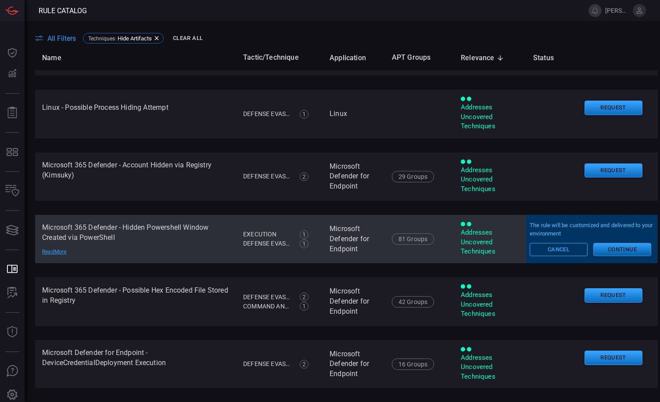  I want to click on div: 16 Groups, so click(413, 364).